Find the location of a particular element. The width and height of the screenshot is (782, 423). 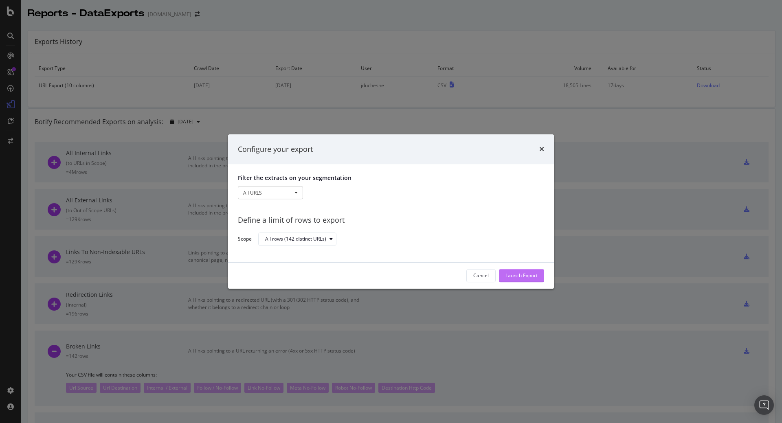

div: Define a limit of rows to export is located at coordinates (391, 221).